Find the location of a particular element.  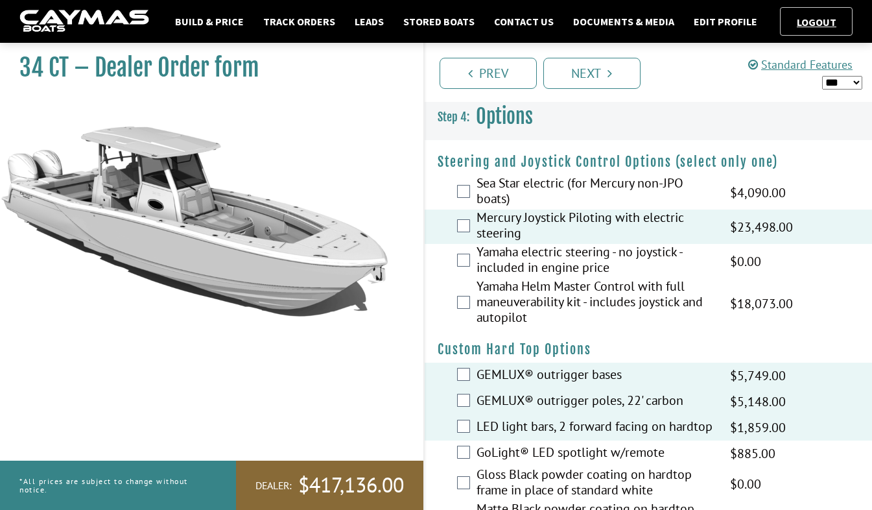

a: Standard Features is located at coordinates (800, 64).